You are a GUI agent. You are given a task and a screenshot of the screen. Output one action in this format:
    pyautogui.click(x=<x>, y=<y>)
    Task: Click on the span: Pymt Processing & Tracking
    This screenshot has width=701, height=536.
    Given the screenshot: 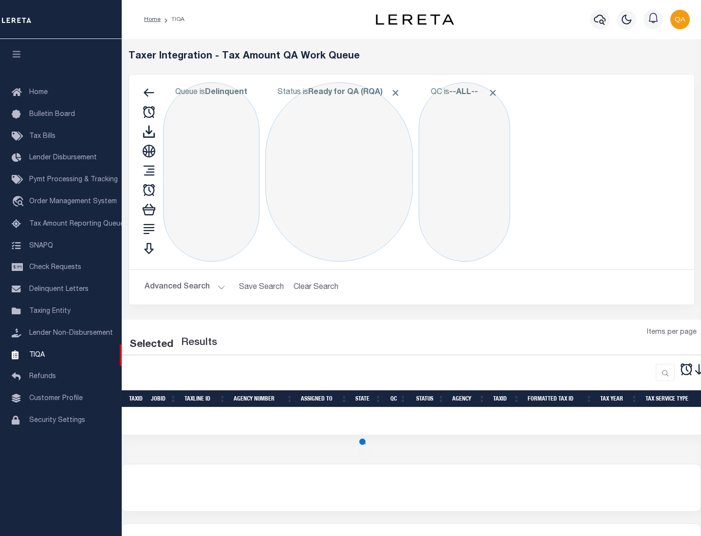 What is the action you would take?
    pyautogui.click(x=74, y=180)
    